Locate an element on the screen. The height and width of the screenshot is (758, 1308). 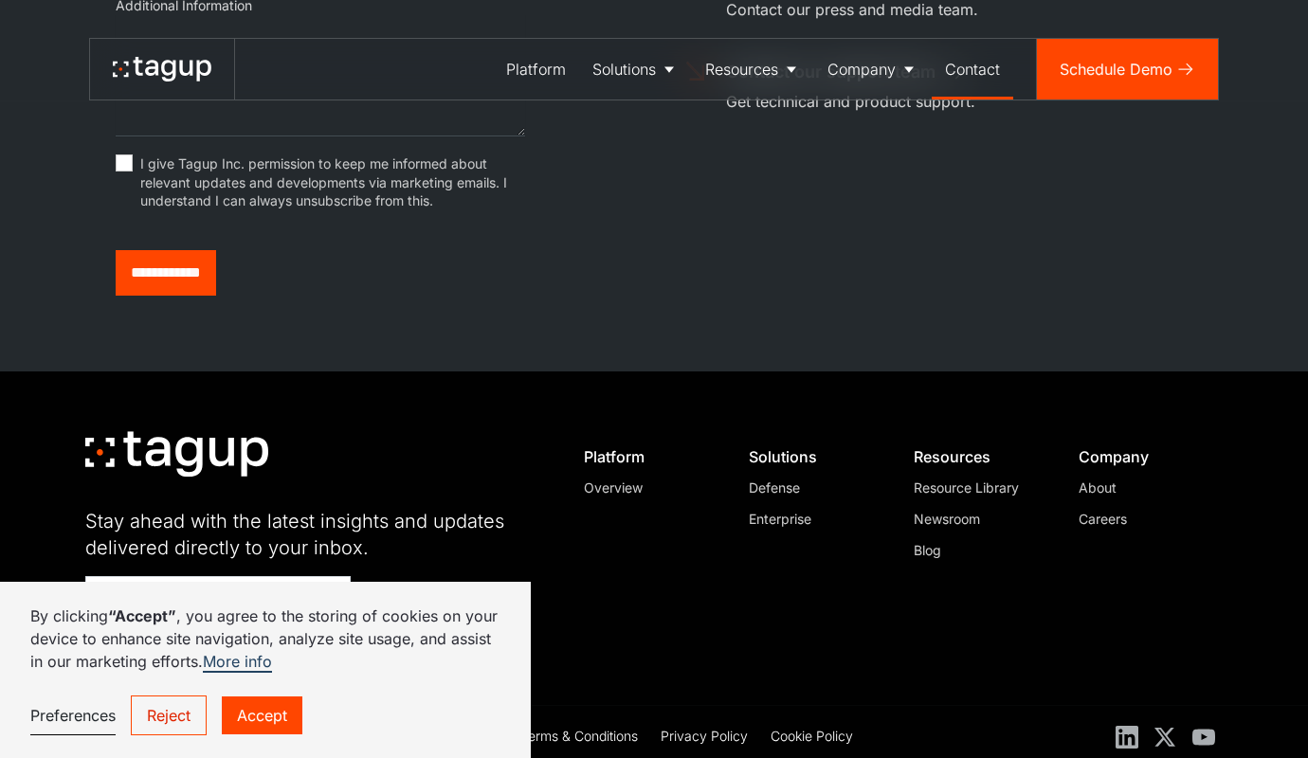
div: Blog is located at coordinates (978, 550).